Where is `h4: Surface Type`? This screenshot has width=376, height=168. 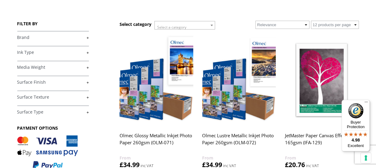
h4: Surface Type is located at coordinates (53, 111).